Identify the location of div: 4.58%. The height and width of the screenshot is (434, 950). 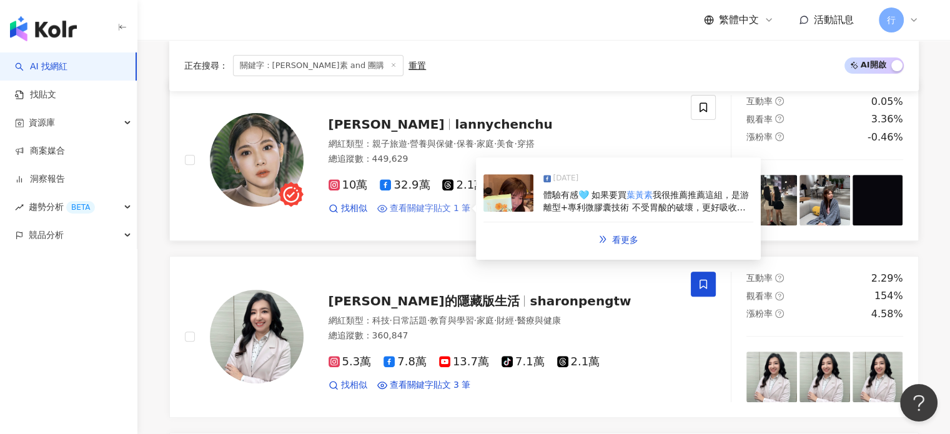
(887, 314).